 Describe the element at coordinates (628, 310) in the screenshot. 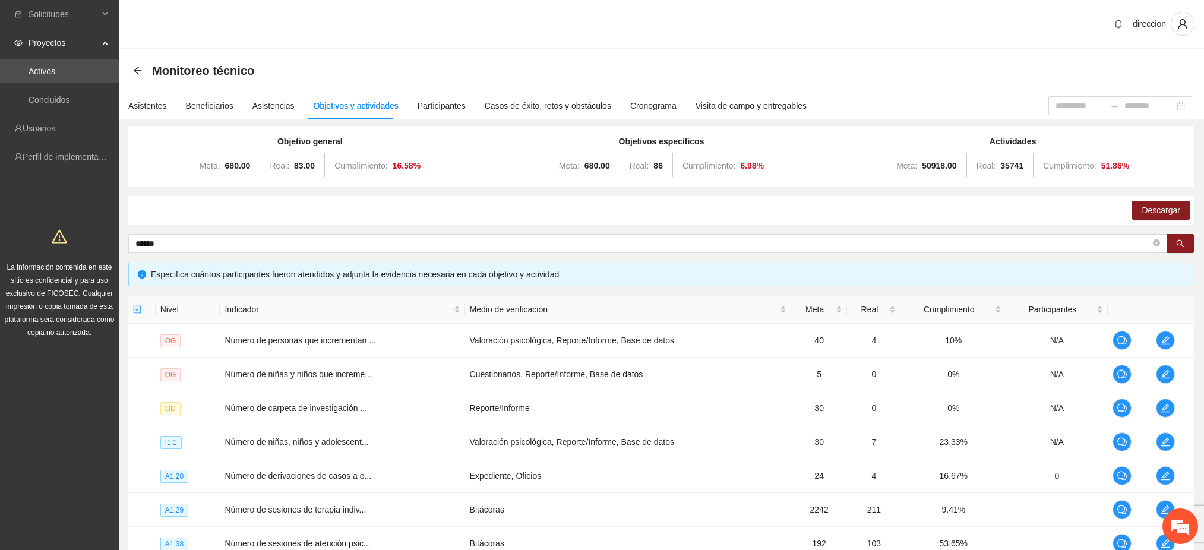

I see `th: Medio de verificación` at that location.